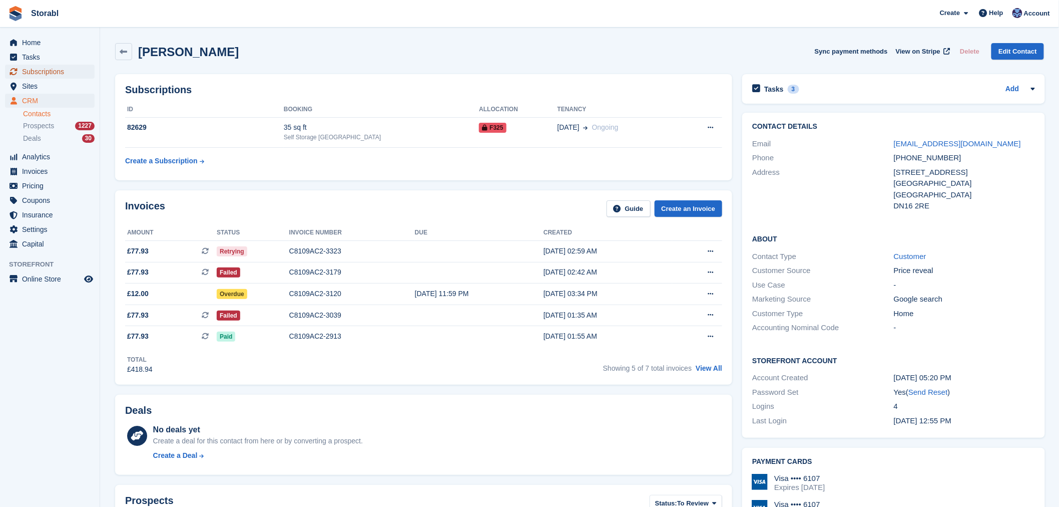 This screenshot has height=507, width=1059. I want to click on div: Email, so click(823, 144).